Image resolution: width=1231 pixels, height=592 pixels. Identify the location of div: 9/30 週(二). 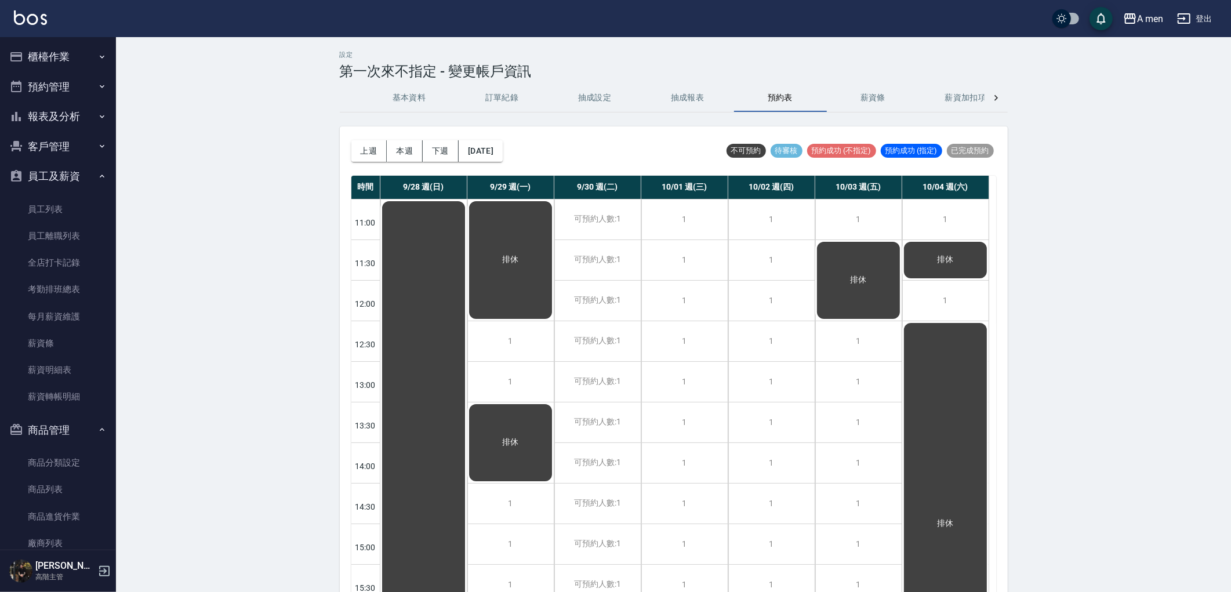
(598, 187).